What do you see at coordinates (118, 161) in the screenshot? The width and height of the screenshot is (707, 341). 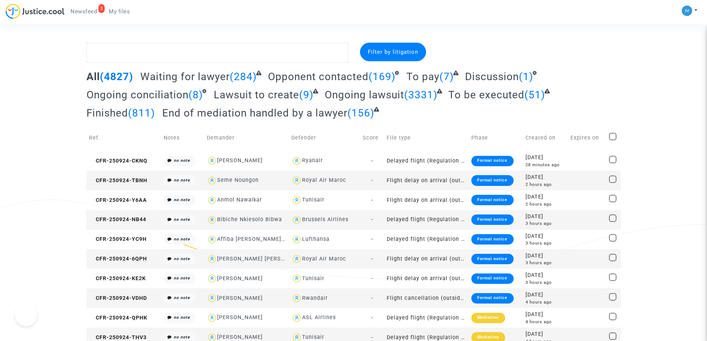 I see `span: CFR-250924-CKNQ` at bounding box center [118, 161].